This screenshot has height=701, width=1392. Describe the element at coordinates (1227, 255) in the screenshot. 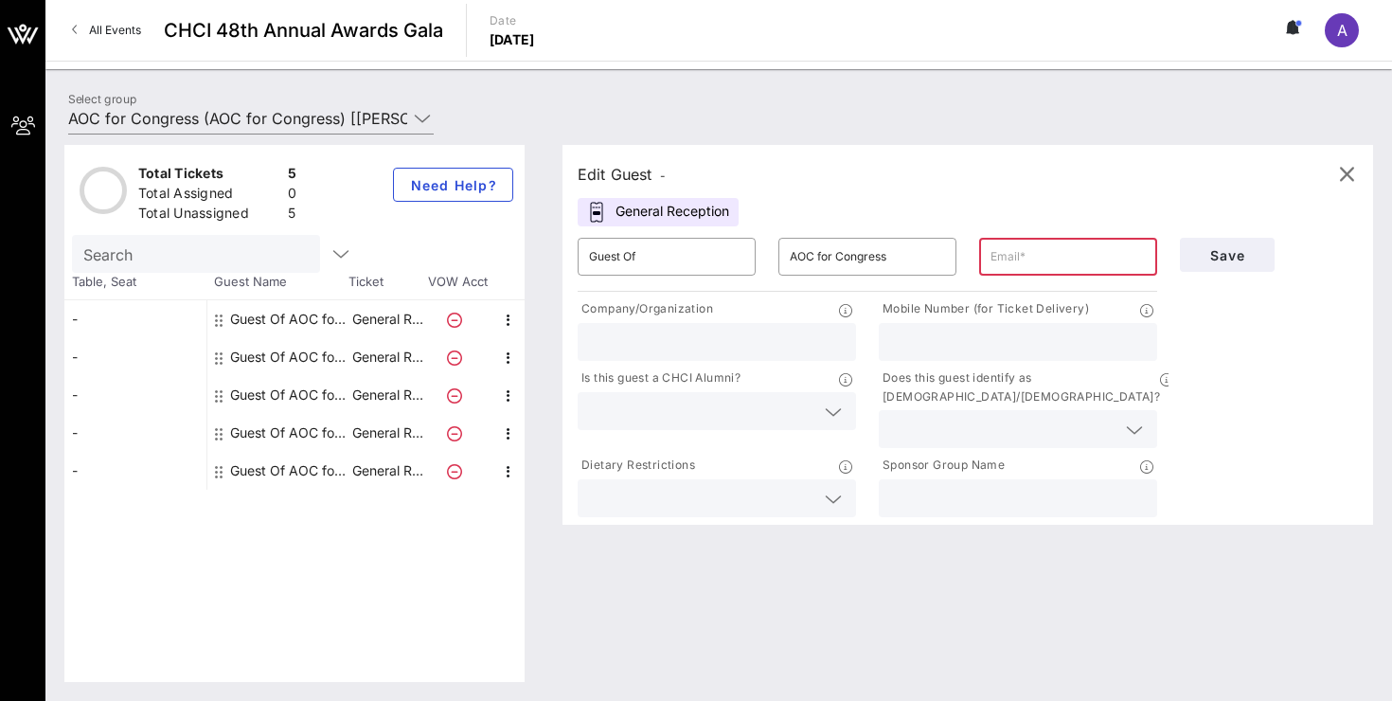

I see `button: Save` at that location.